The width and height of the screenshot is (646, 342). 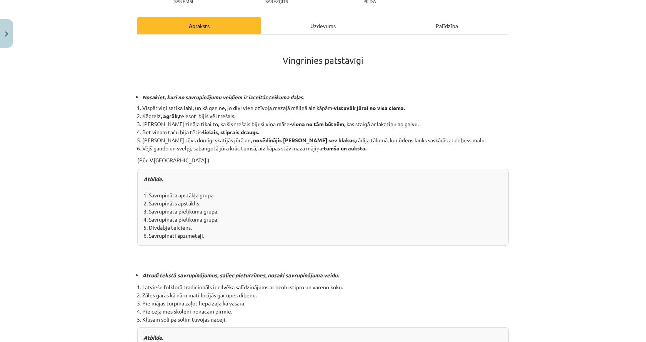 I want to click on li: Pie mājas turpina zaļot liepa zaļa kā vasara., so click(x=325, y=303).